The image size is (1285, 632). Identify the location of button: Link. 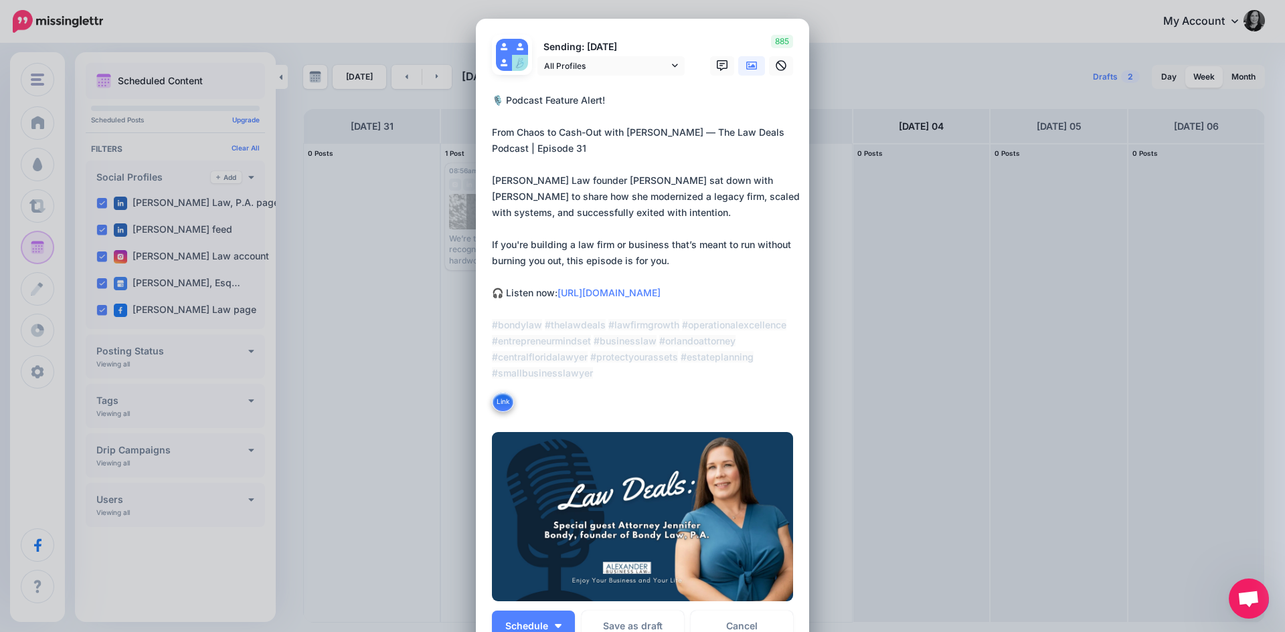
(503, 402).